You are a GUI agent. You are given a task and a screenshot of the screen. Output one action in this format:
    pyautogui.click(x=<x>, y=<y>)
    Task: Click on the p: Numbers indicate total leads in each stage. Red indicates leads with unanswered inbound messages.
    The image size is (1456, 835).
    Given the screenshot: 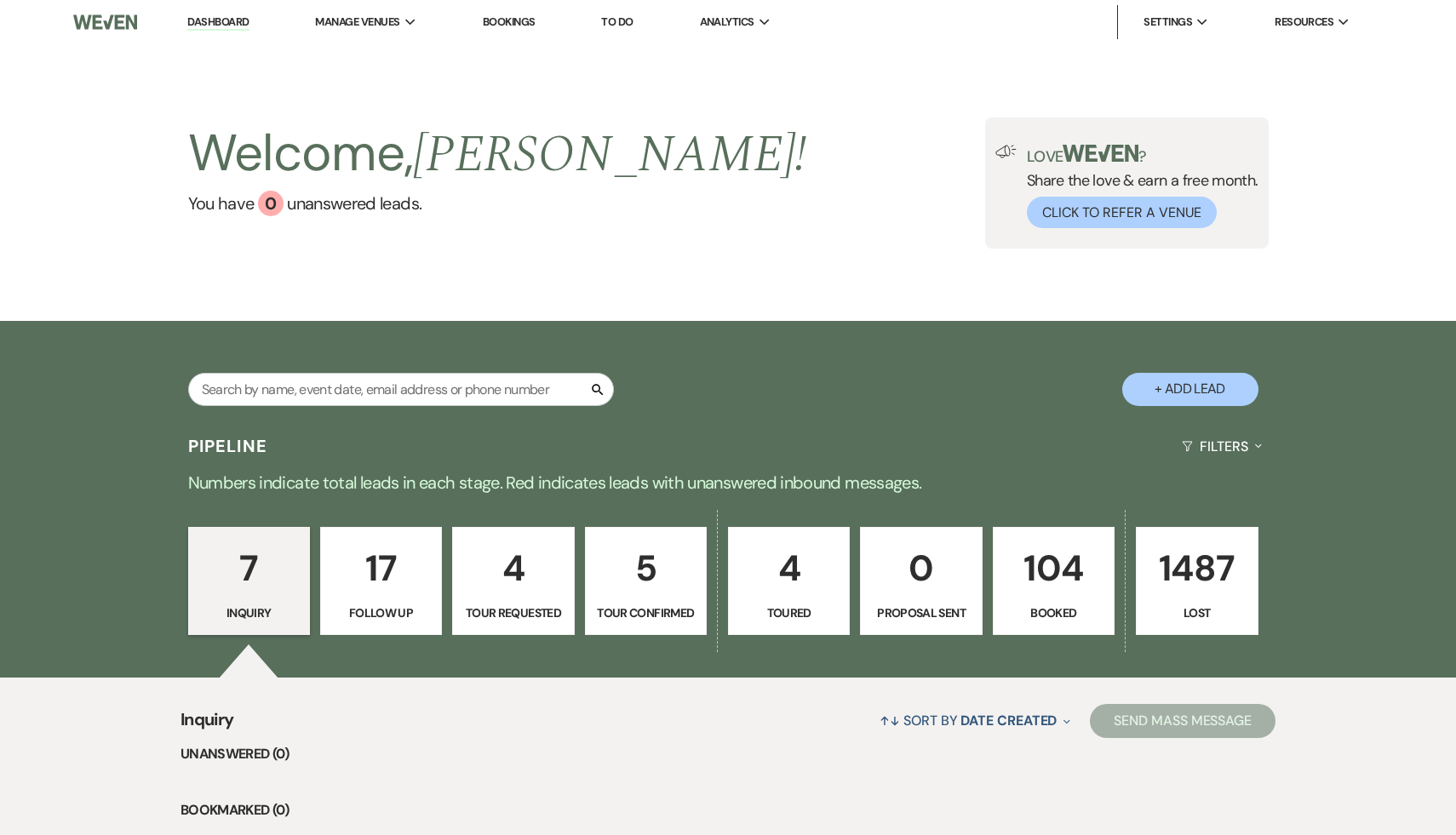 What is the action you would take?
    pyautogui.click(x=728, y=482)
    